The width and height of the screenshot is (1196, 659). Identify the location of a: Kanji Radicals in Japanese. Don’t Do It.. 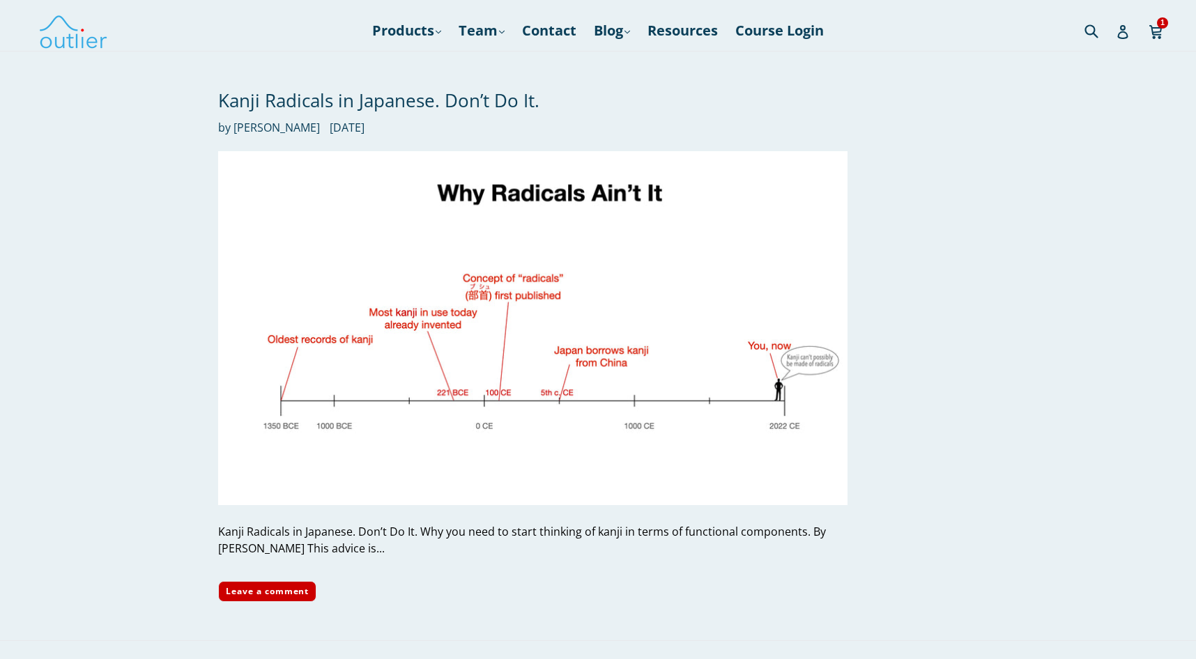
(379, 100).